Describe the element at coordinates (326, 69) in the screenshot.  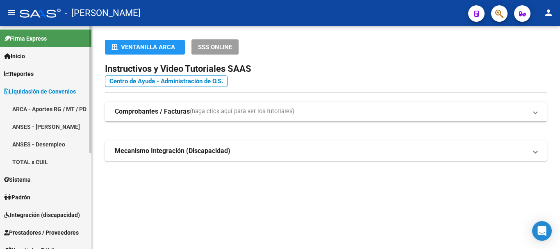
I see `h2: Instructivos y Video Tutoriales SAAS` at that location.